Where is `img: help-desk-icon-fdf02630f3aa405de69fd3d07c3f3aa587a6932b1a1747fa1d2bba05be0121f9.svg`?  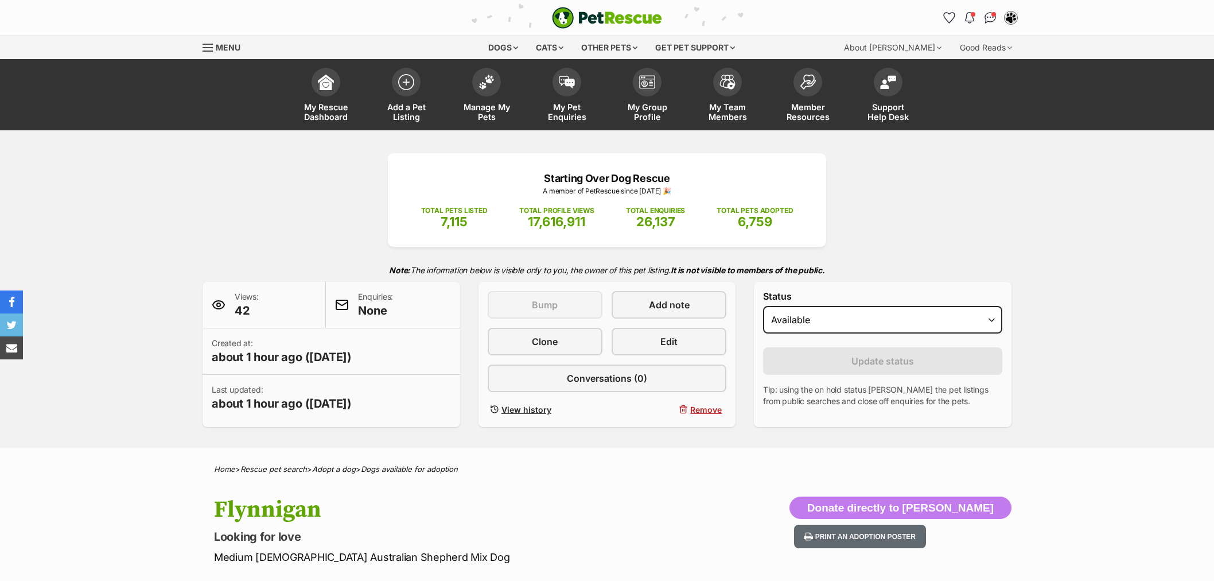
img: help-desk-icon-fdf02630f3aa405de69fd3d07c3f3aa587a6932b1a1747fa1d2bba05be0121f9.svg is located at coordinates (888, 82).